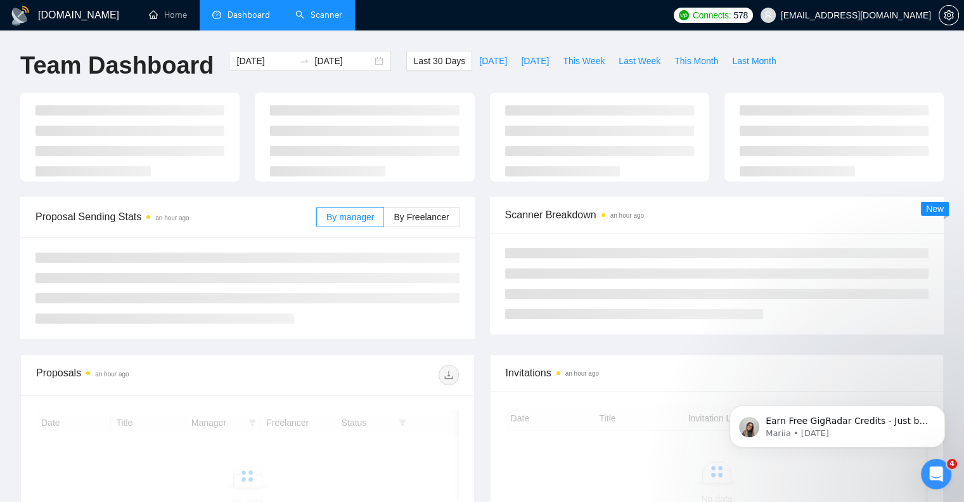 Image resolution: width=964 pixels, height=502 pixels. I want to click on span: Last Week, so click(640, 61).